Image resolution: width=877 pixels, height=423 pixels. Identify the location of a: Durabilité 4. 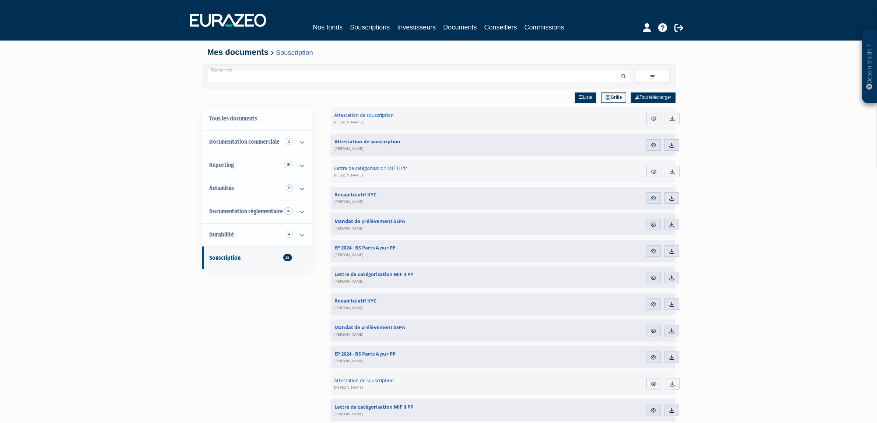
(257, 235).